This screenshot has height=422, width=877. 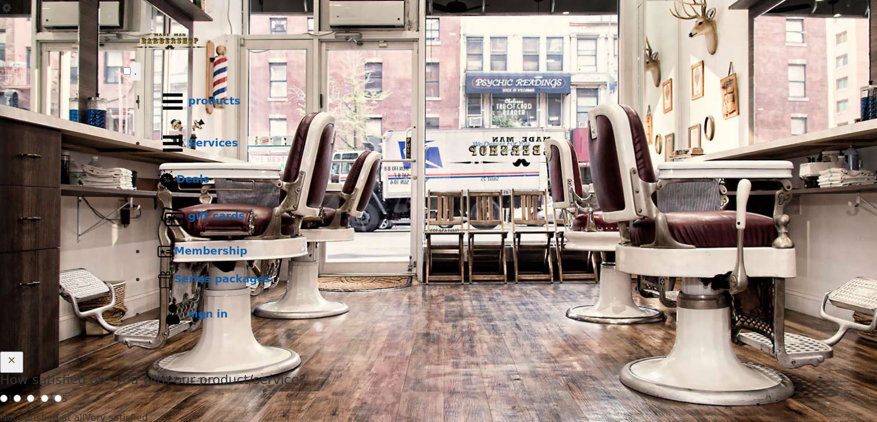 I want to click on input: 5, so click(x=58, y=398).